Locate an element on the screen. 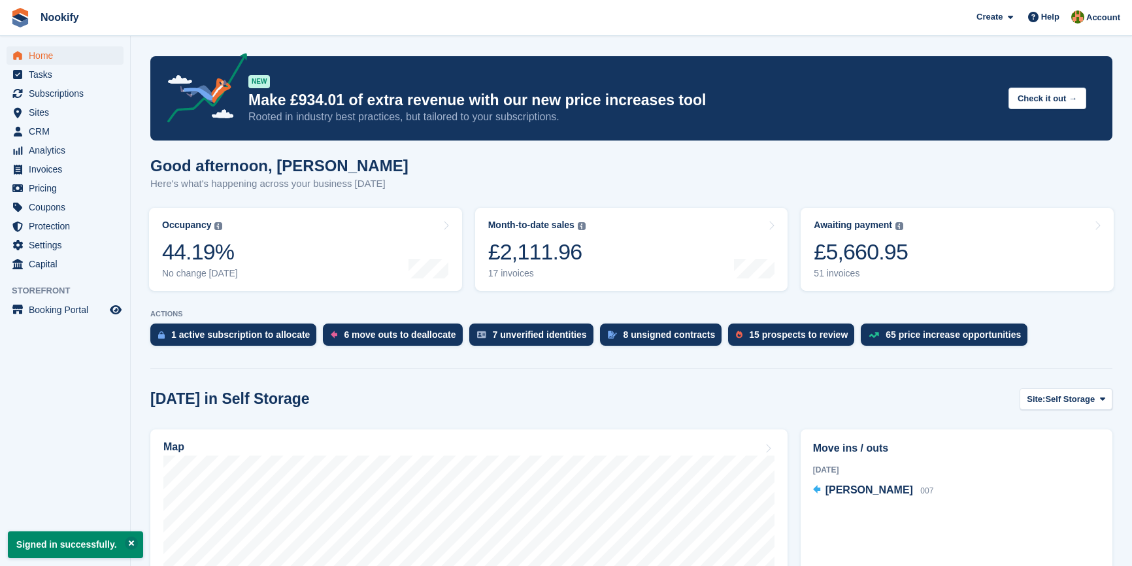 The image size is (1132, 566). div: 8 unsigned contracts is located at coordinates (669, 335).